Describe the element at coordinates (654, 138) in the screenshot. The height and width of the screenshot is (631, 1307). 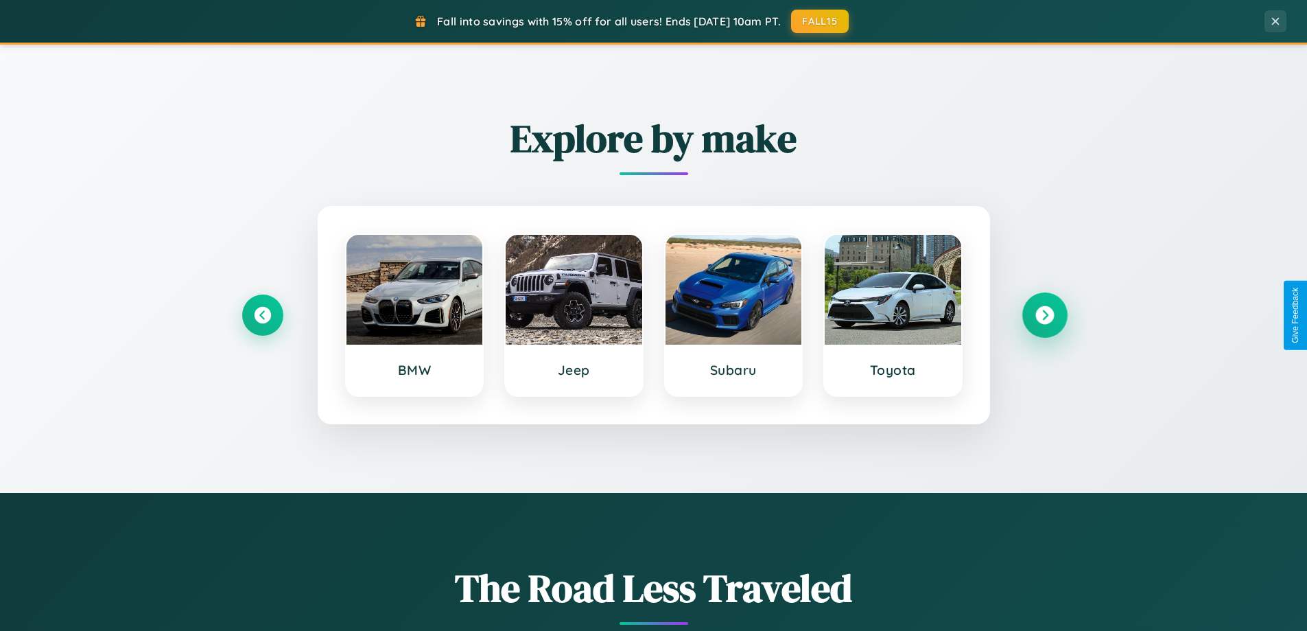
I see `h2: Explore by make` at that location.